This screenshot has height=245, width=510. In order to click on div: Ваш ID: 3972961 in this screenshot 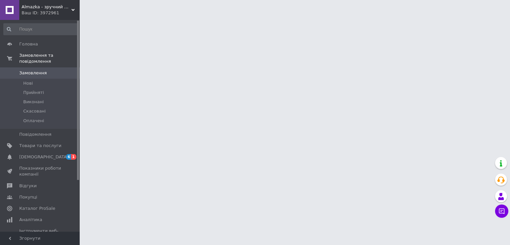, I will do `click(51, 13)`.